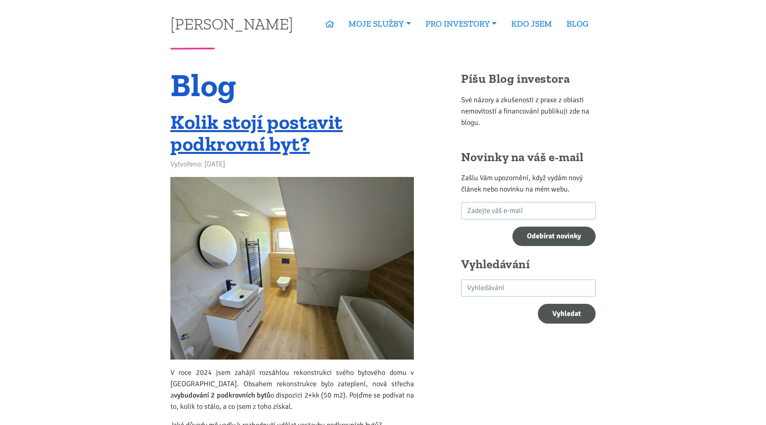  I want to click on a: MOJE SLUŽBY, so click(379, 24).